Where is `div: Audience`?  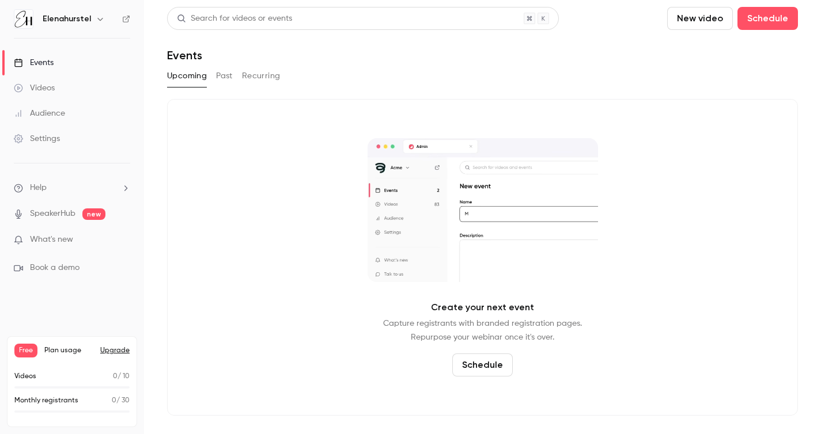 div: Audience is located at coordinates (39, 113).